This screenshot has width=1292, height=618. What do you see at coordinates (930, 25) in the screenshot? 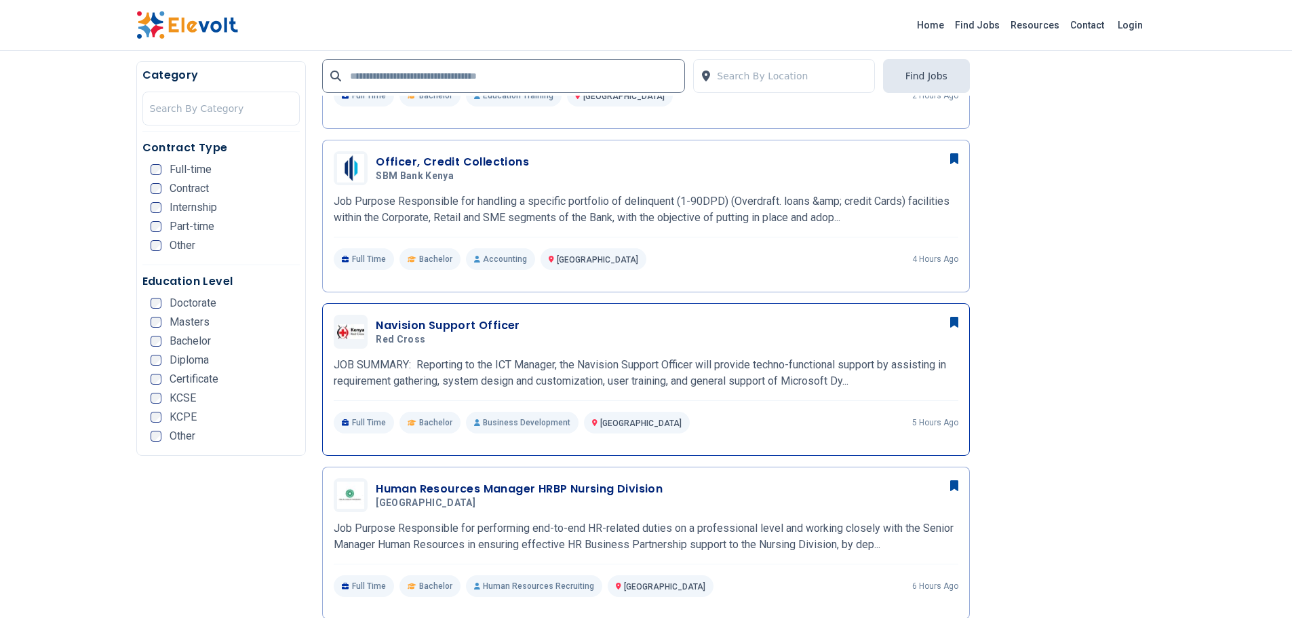
I see `a: Home` at bounding box center [930, 25].